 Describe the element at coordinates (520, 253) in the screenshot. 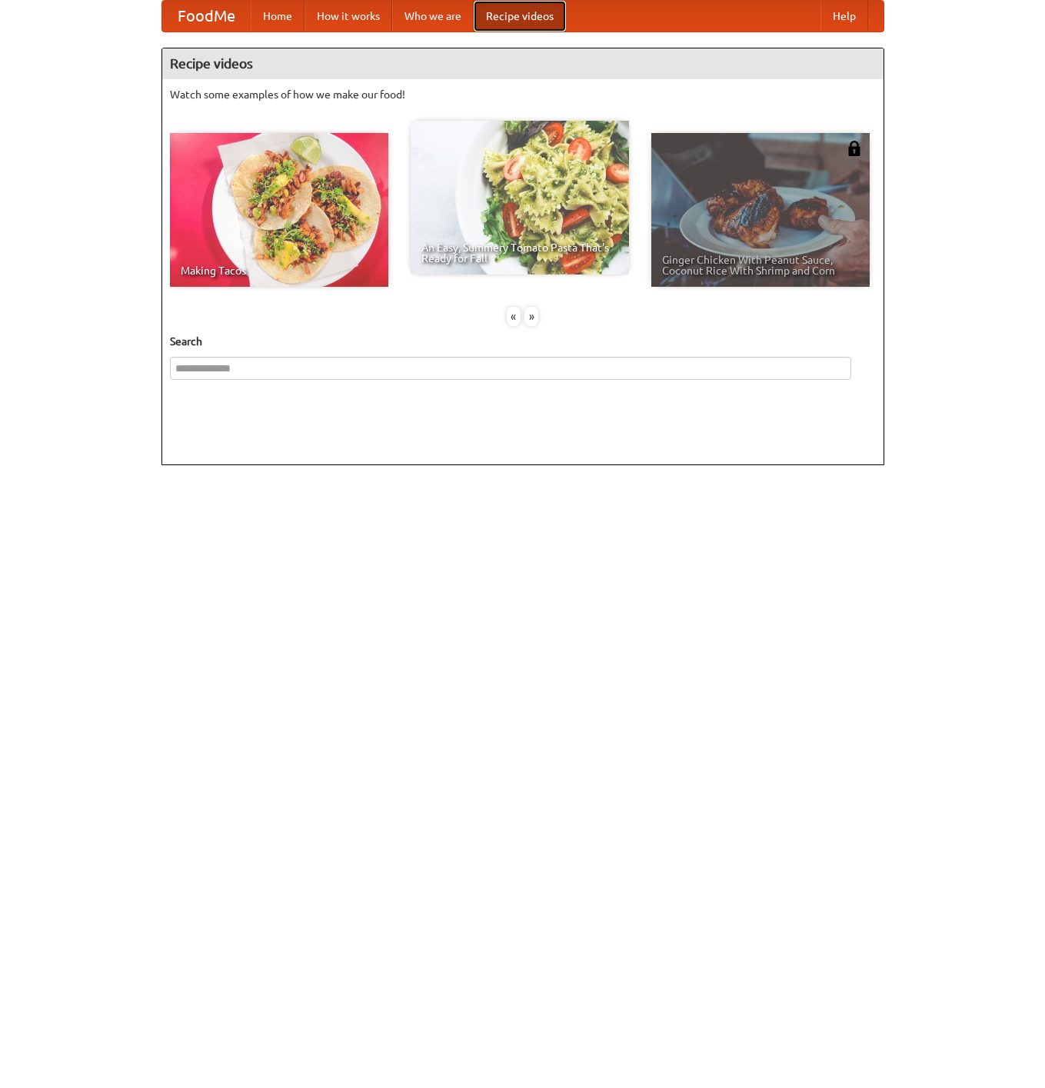

I see `span: An Easy, Summery Tomato Pasta That's Ready for Fall` at that location.